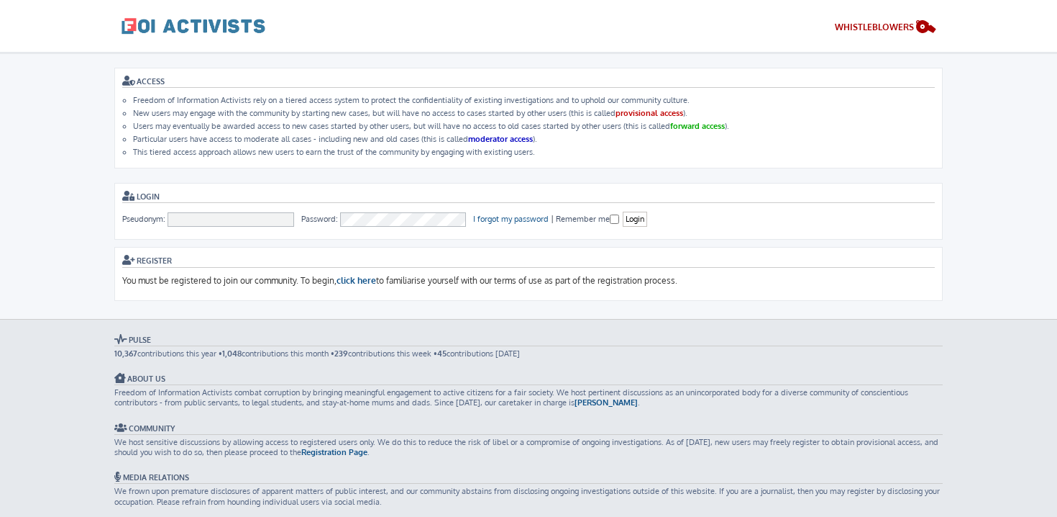  Describe the element at coordinates (529, 428) in the screenshot. I see `h3: Community` at that location.